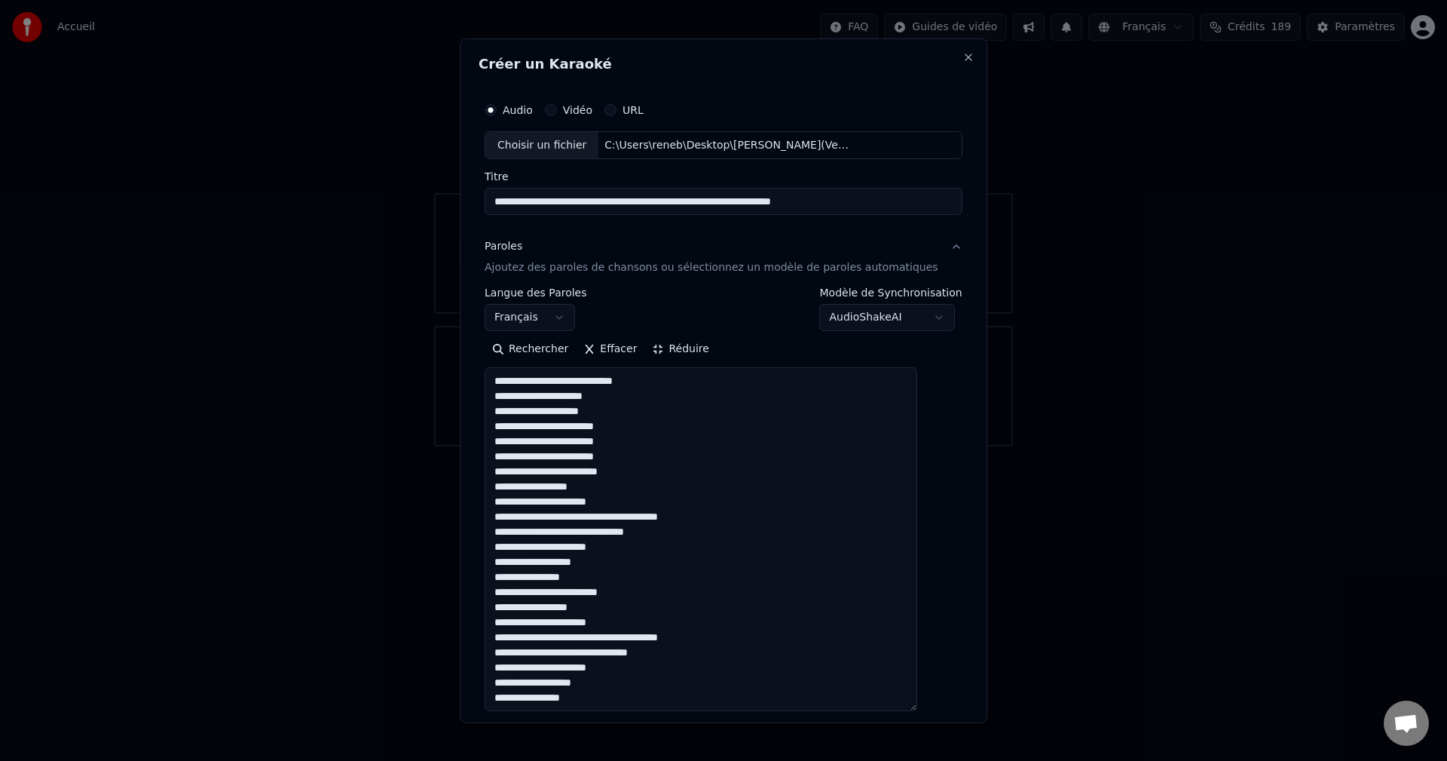 This screenshot has height=761, width=1447. I want to click on label: URL, so click(633, 109).